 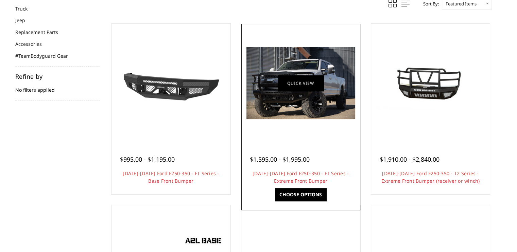 What do you see at coordinates (410, 159) in the screenshot?
I see `span: $1,910.00 - $2,840.00` at bounding box center [410, 159].